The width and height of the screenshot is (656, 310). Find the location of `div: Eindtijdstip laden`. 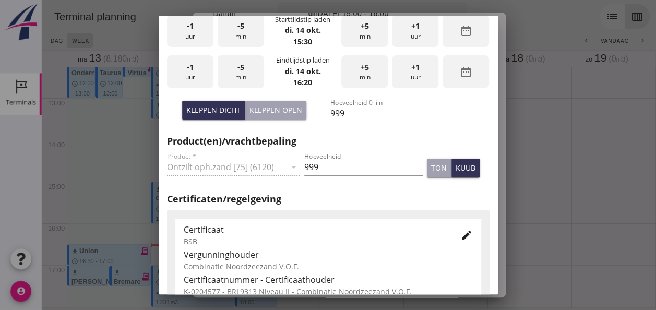

div: Eindtijdstip laden is located at coordinates (302, 60).